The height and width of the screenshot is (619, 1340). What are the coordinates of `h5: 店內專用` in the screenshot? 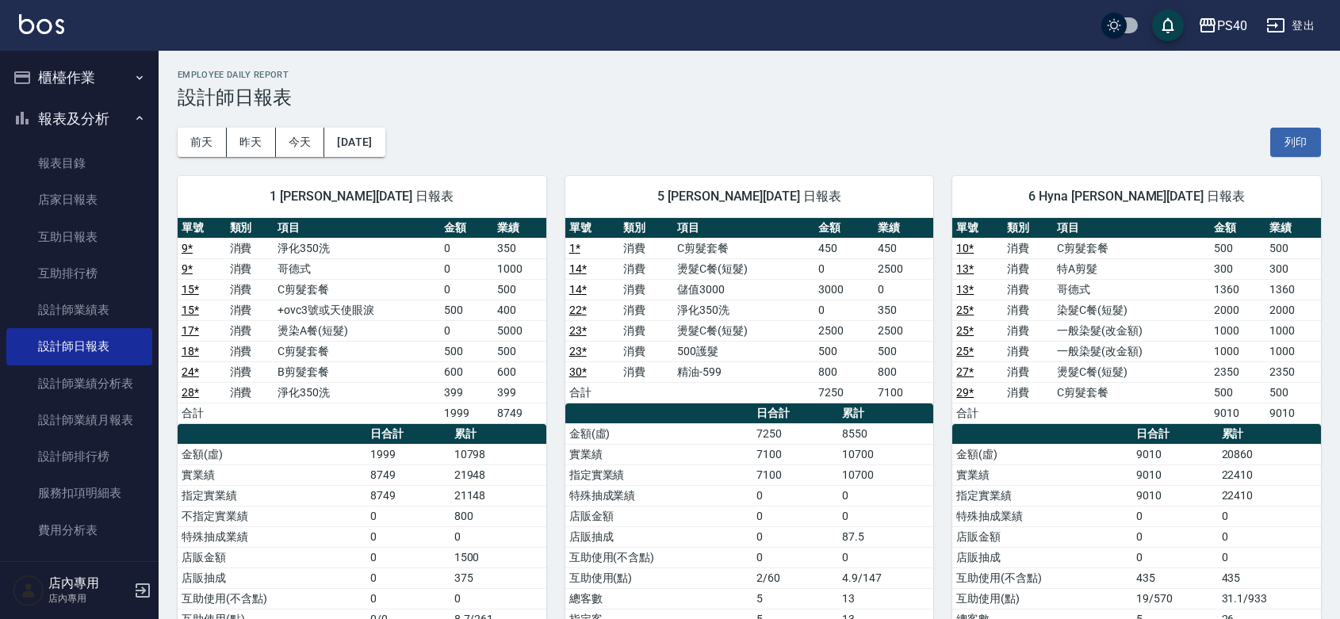 It's located at (89, 584).